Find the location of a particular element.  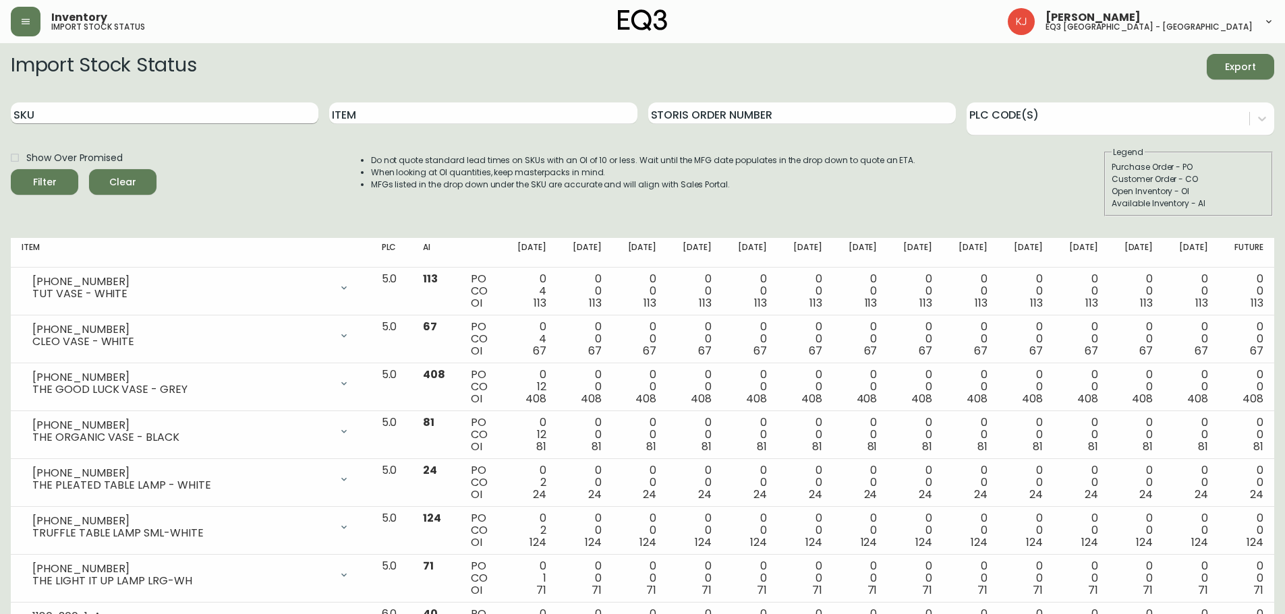

button: Clear is located at coordinates (123, 182).